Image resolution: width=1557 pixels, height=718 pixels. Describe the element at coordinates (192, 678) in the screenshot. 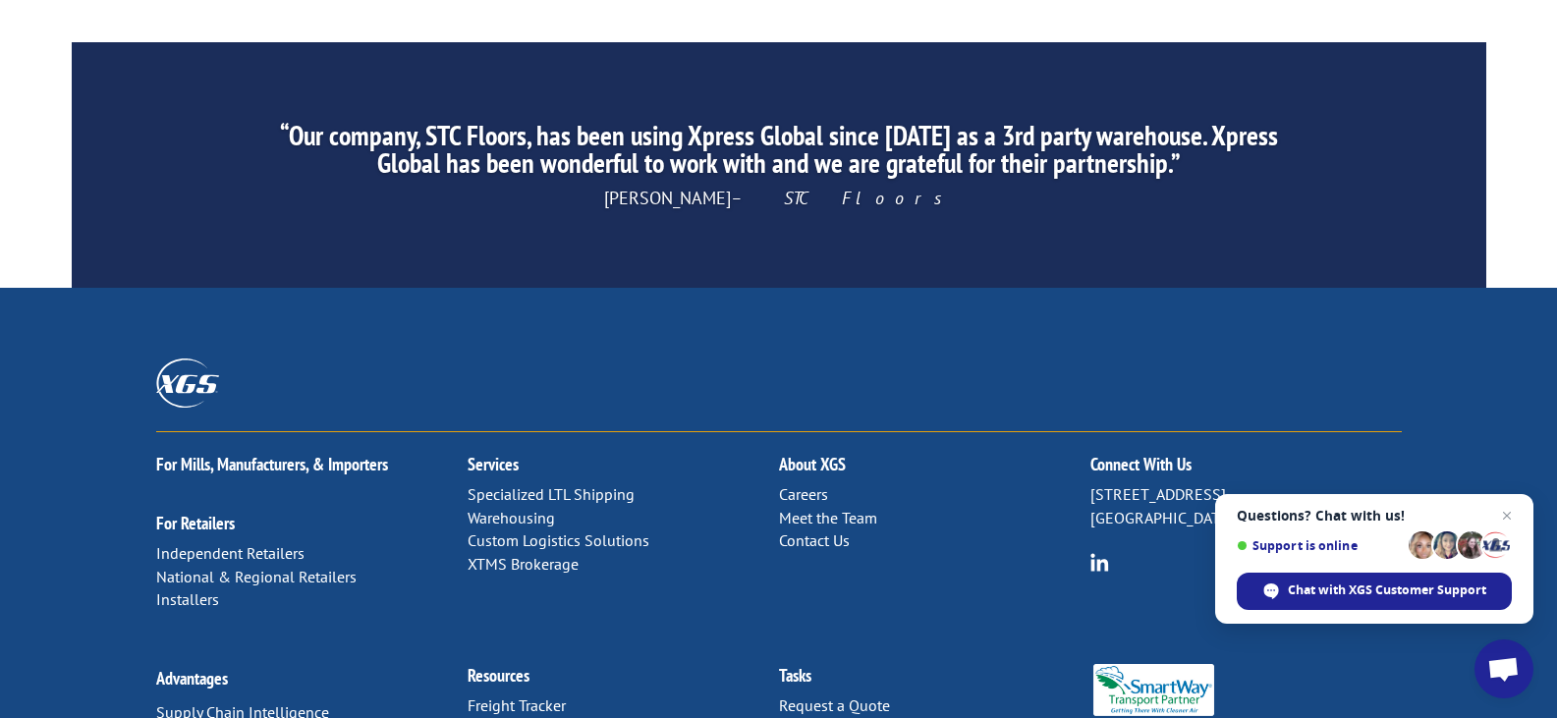

I see `a: Advantages` at that location.